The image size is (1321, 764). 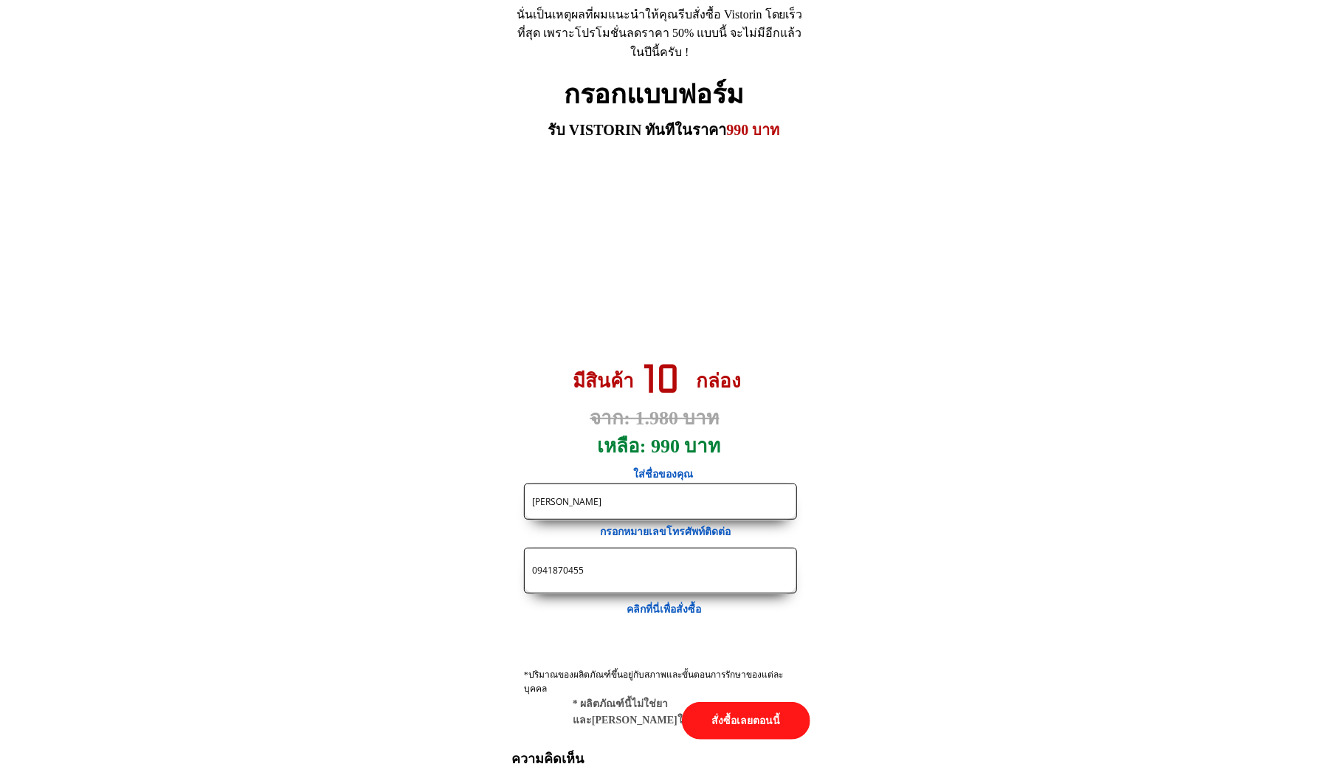 I want to click on div: *ปริมาณของผลิตภัณฑ์ขึ้นอยู่กับสภาพและขั้นตอนการรักษาของแต่ละบุคคล, so click(x=660, y=689).